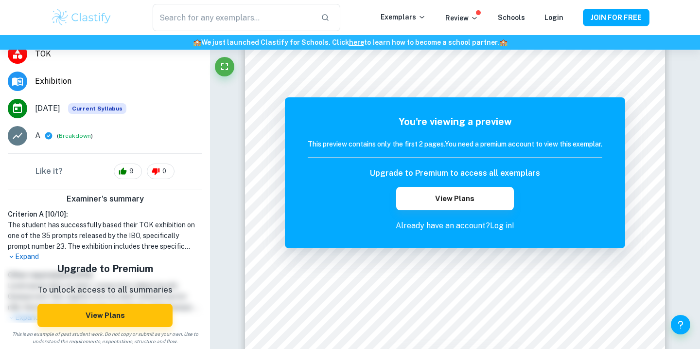 The image size is (700, 349). I want to click on a: Login, so click(554, 18).